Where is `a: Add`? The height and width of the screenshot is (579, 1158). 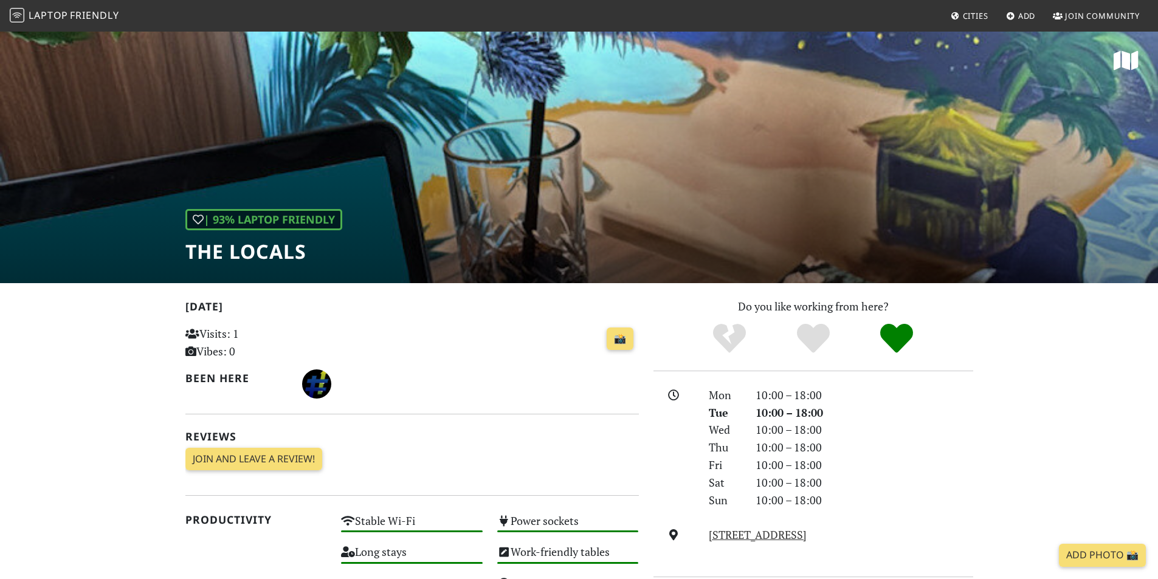 a: Add is located at coordinates (1021, 16).